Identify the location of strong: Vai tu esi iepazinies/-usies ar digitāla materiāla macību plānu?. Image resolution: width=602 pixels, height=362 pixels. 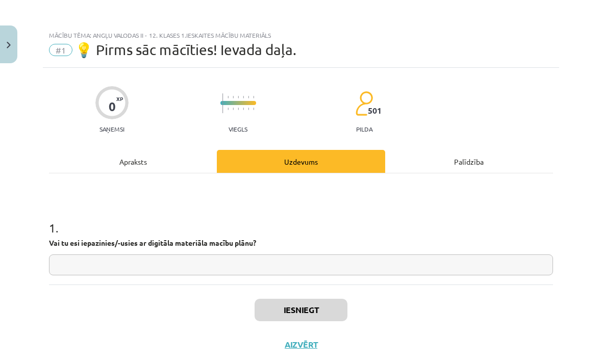
(152, 243).